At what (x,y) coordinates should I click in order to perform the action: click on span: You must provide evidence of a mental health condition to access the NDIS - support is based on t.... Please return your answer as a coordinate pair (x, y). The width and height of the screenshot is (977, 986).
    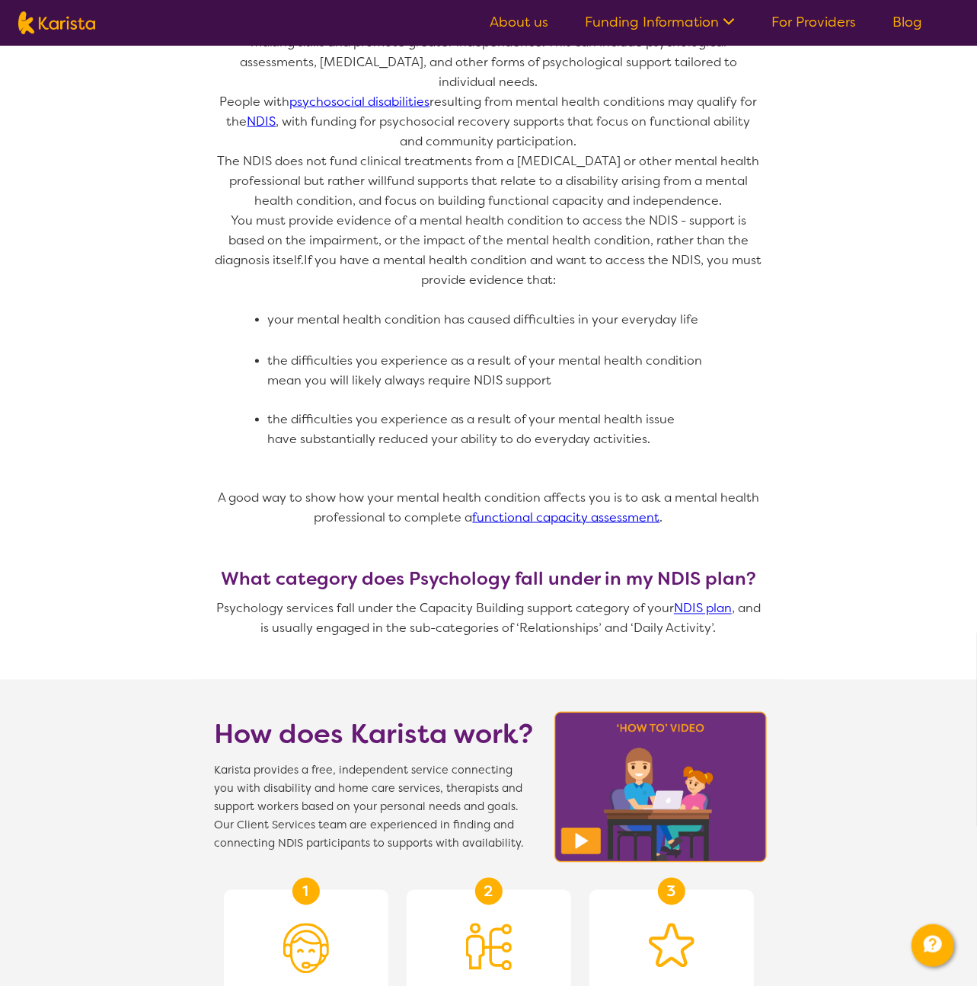
    Looking at the image, I should click on (484, 240).